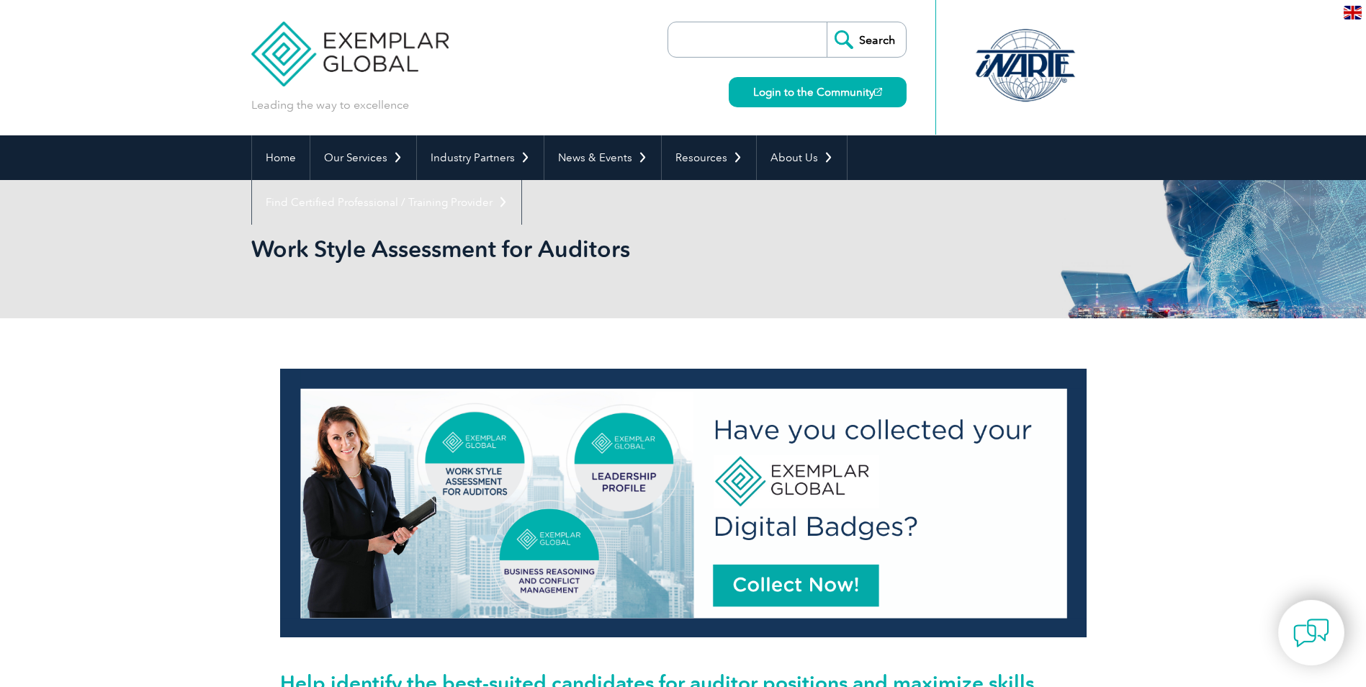 Image resolution: width=1366 pixels, height=687 pixels. What do you see at coordinates (802, 158) in the screenshot?
I see `a: About Us` at bounding box center [802, 158].